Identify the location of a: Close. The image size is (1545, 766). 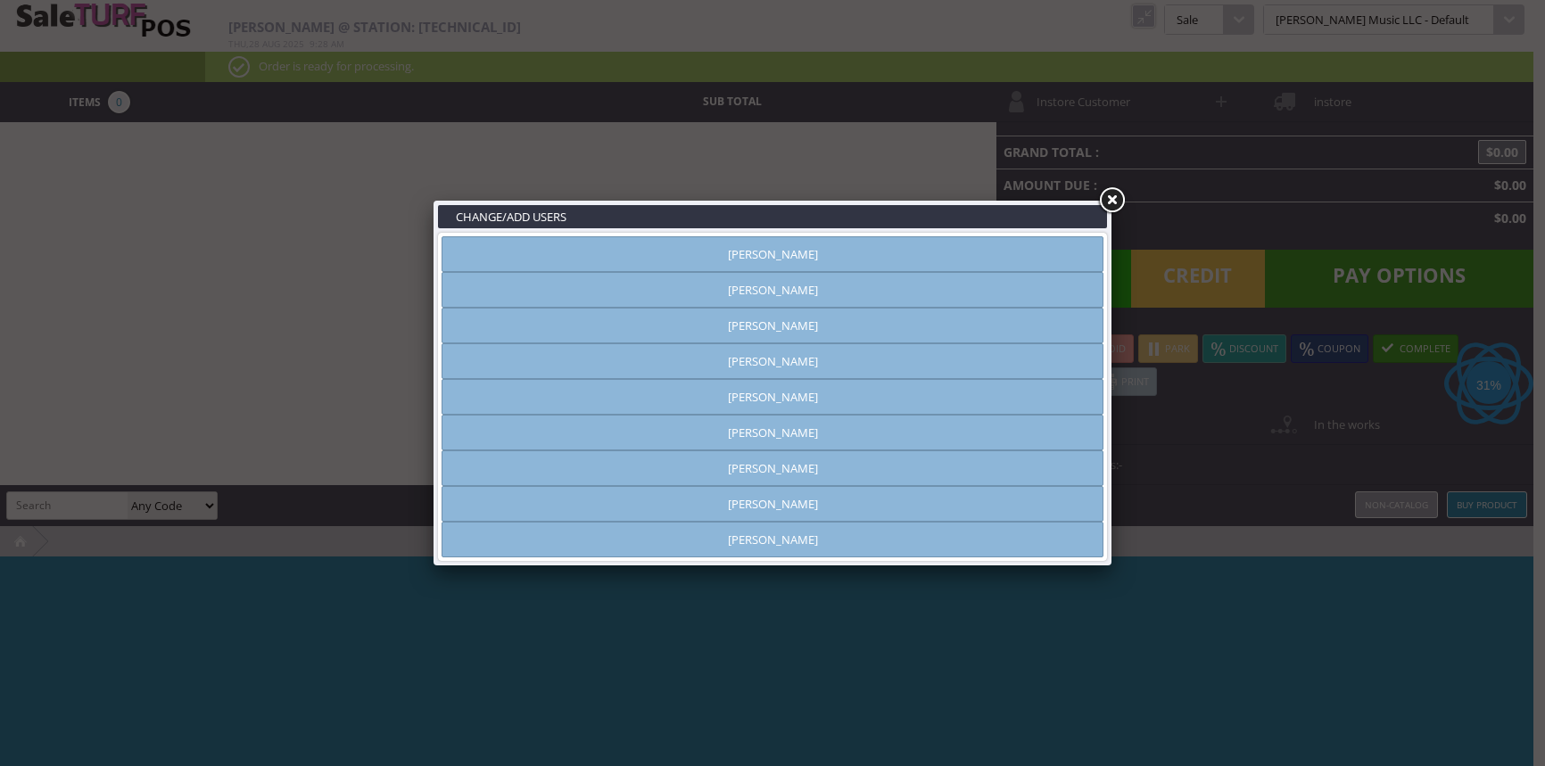
(1112, 201).